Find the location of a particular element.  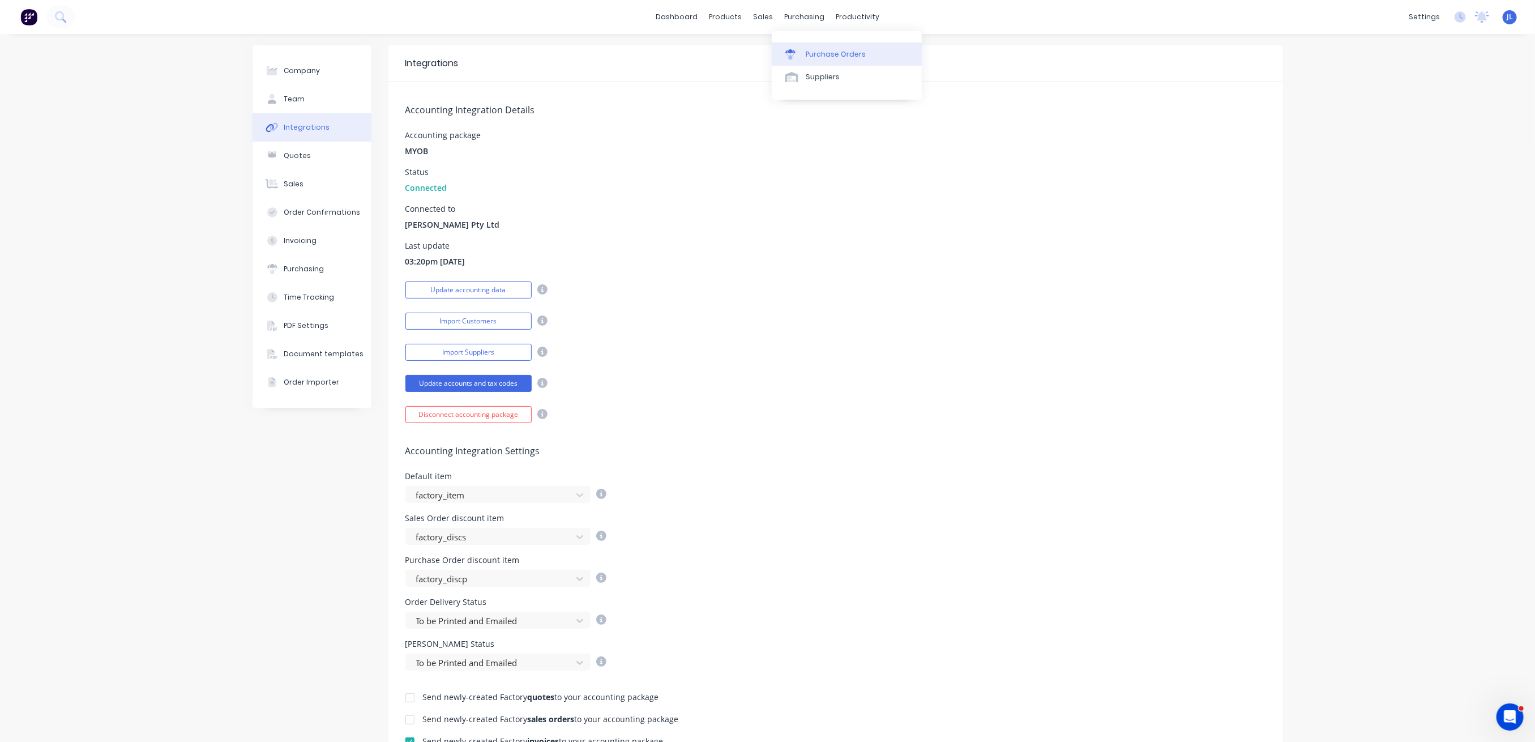

div: Document templates is located at coordinates (323, 354).